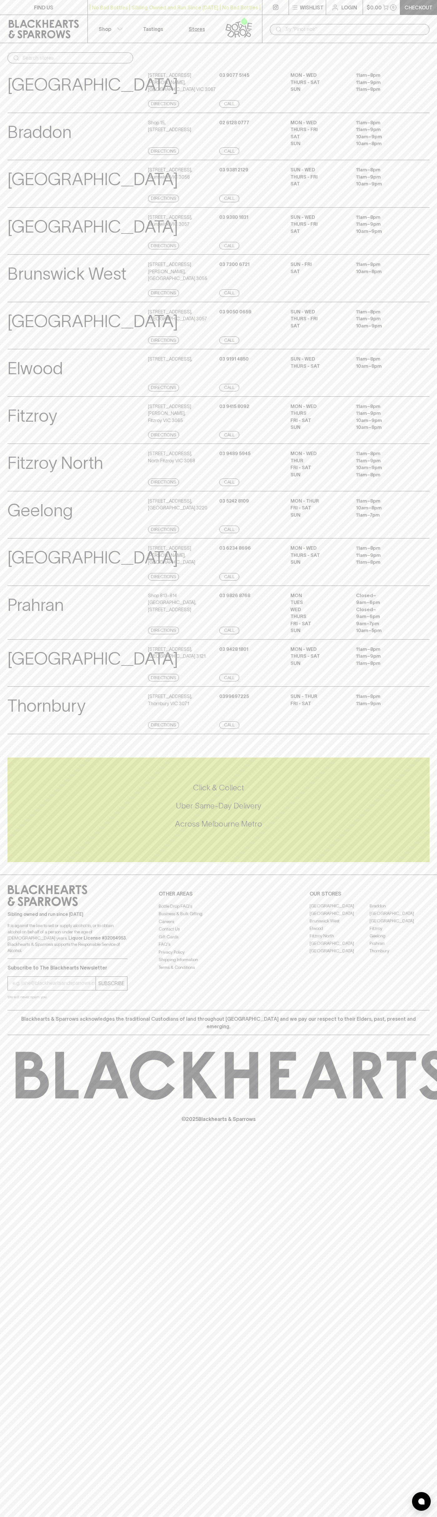 This screenshot has width=437, height=1517. What do you see at coordinates (349, 7) in the screenshot?
I see `p: Login` at bounding box center [349, 7].